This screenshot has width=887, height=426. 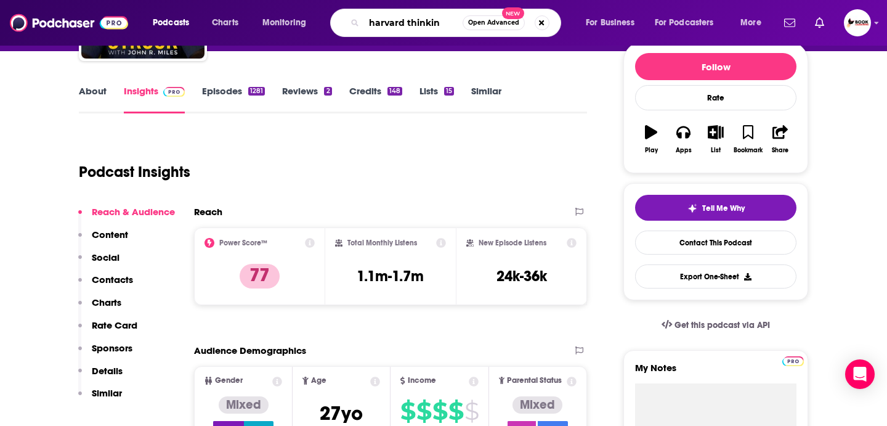 What do you see at coordinates (319, 380) in the screenshot?
I see `span: Age` at bounding box center [319, 380].